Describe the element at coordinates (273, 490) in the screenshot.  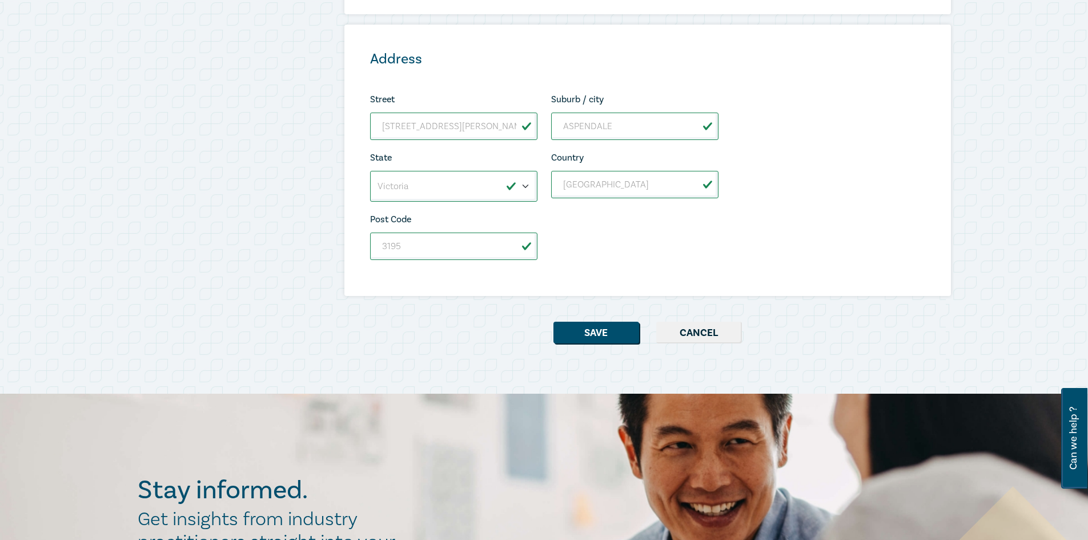
I see `h2: Stay informed.` at that location.